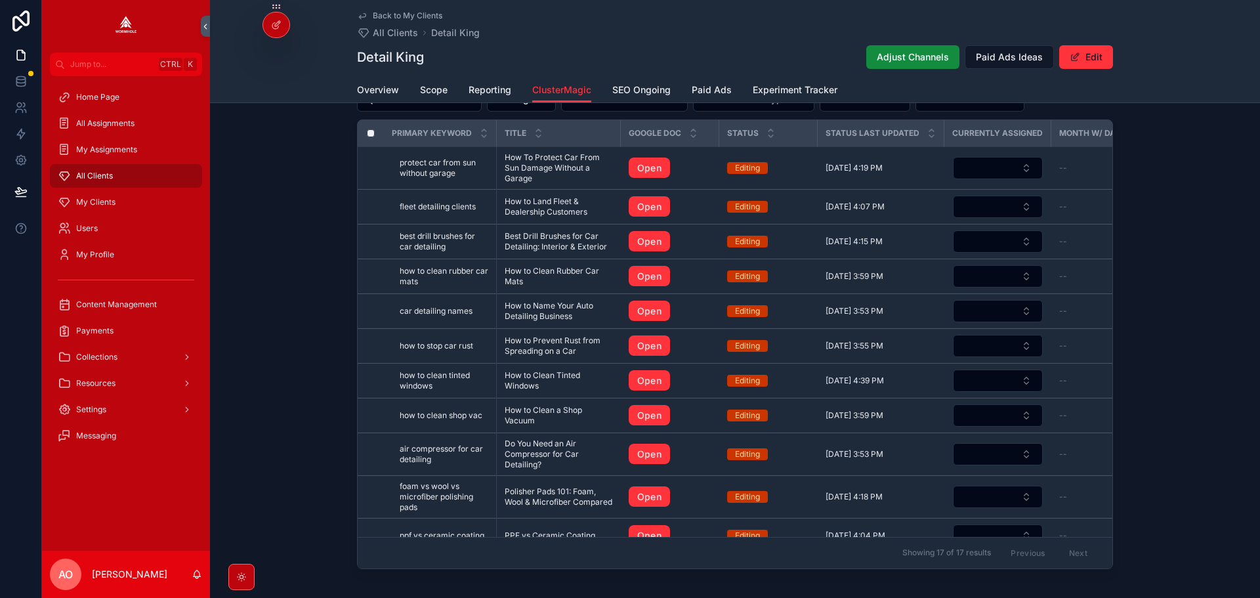 The width and height of the screenshot is (1260, 598). Describe the element at coordinates (711, 90) in the screenshot. I see `span: Paid Ads` at that location.